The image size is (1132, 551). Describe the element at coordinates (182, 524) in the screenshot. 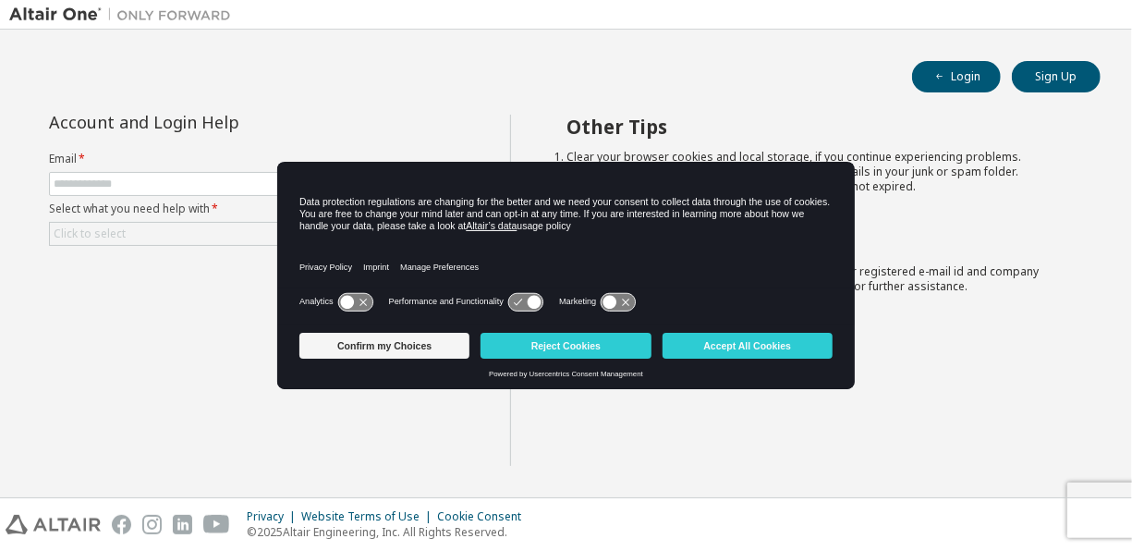

I see `img: linkedin.svg` at that location.